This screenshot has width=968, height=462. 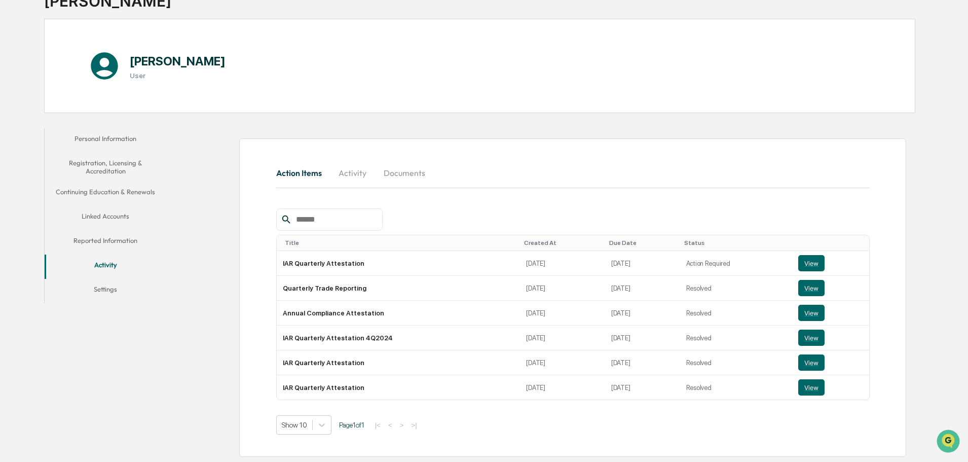 I want to click on img: 1746055101610-c473b297-6a78-478c-a979-82029cc54cd1, so click(x=19, y=87).